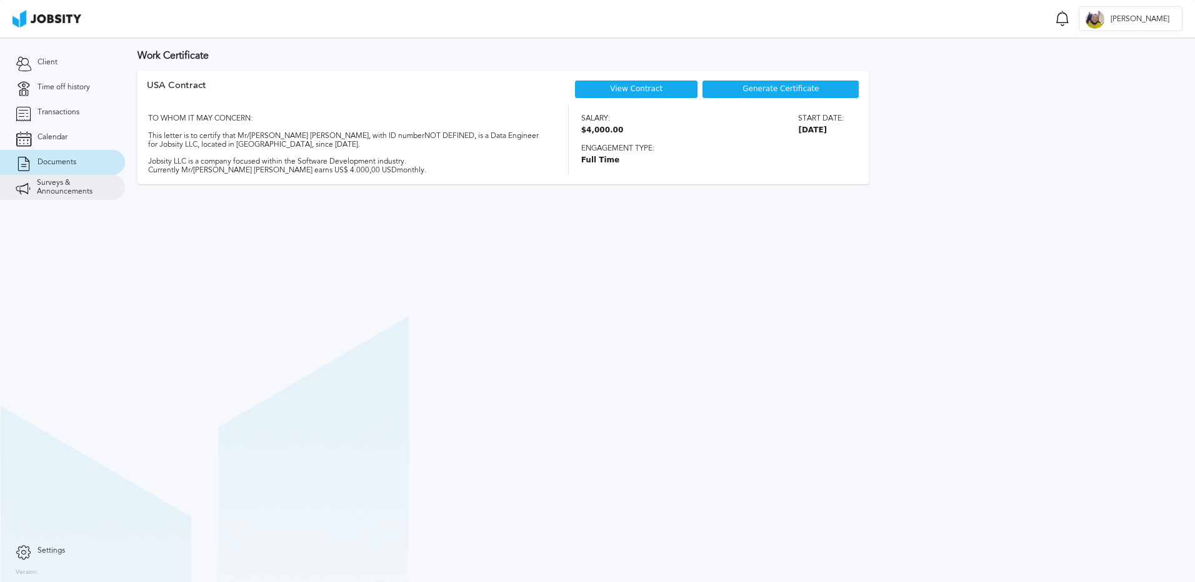 The width and height of the screenshot is (1195, 582). What do you see at coordinates (73, 187) in the screenshot?
I see `span: Surveys & Announcements` at bounding box center [73, 187].